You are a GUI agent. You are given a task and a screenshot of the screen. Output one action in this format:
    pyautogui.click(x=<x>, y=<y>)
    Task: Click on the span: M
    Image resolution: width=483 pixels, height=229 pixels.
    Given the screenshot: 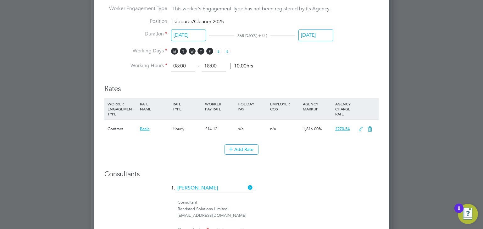 What is the action you would take?
    pyautogui.click(x=174, y=51)
    